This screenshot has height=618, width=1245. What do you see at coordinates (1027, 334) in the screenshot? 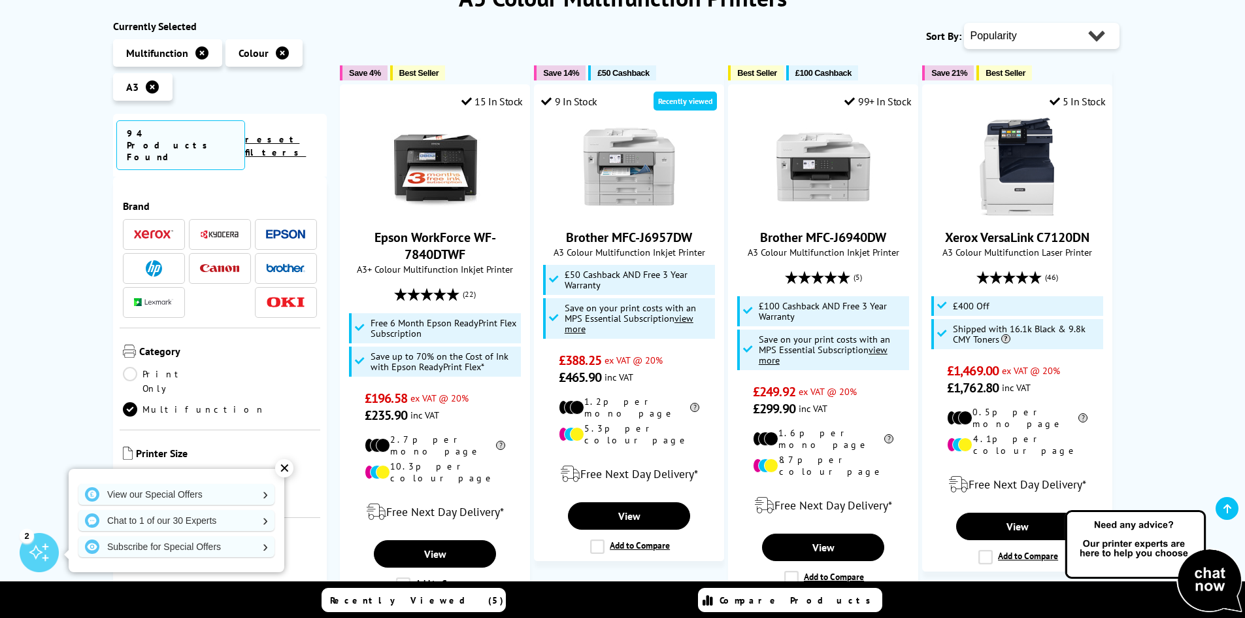
I see `span: Shipped with 16.1k Black & 9.8k CMY Toners` at bounding box center [1027, 334].